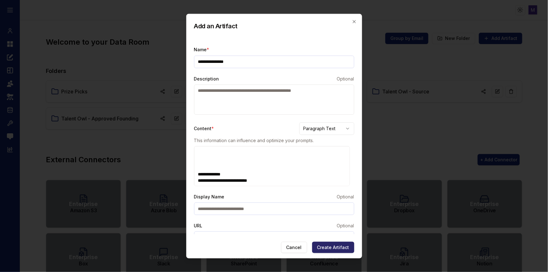 This screenshot has height=272, width=548. Describe the element at coordinates (294, 247) in the screenshot. I see `button: Cancel` at that location.